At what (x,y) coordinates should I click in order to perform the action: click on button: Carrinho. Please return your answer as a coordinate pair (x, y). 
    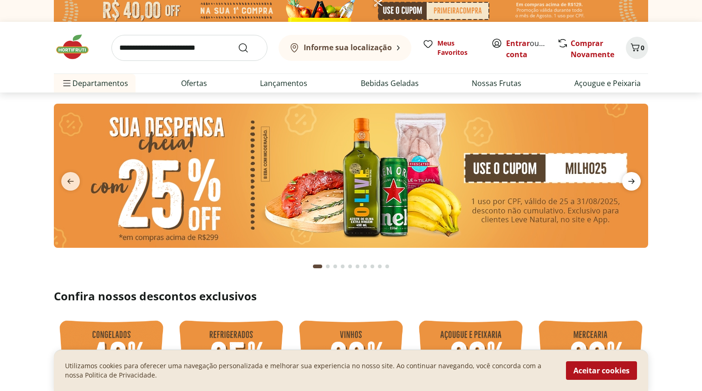
    Looking at the image, I should click on (637, 48).